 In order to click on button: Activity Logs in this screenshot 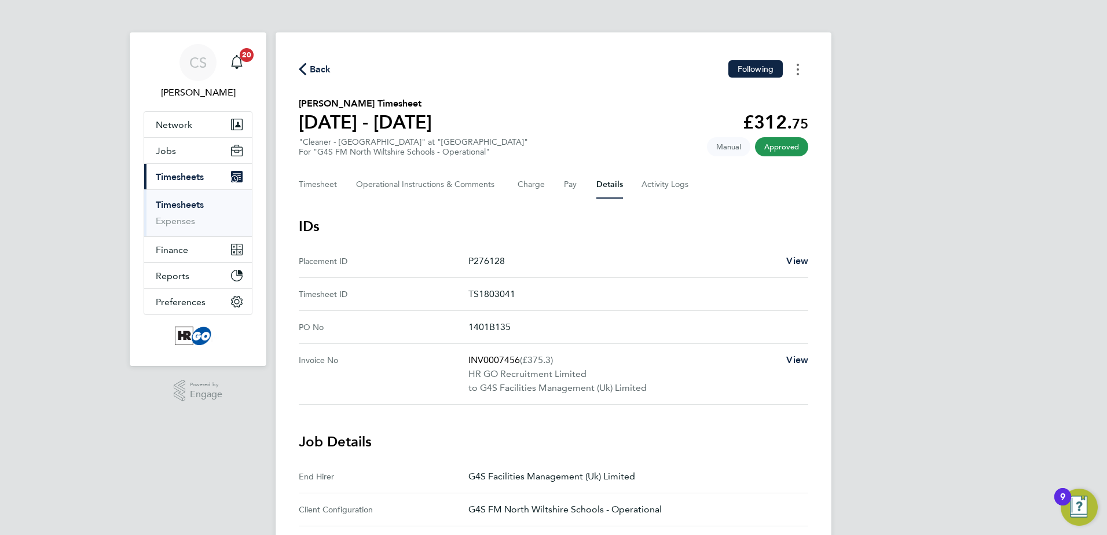, I will do `click(666, 185)`.